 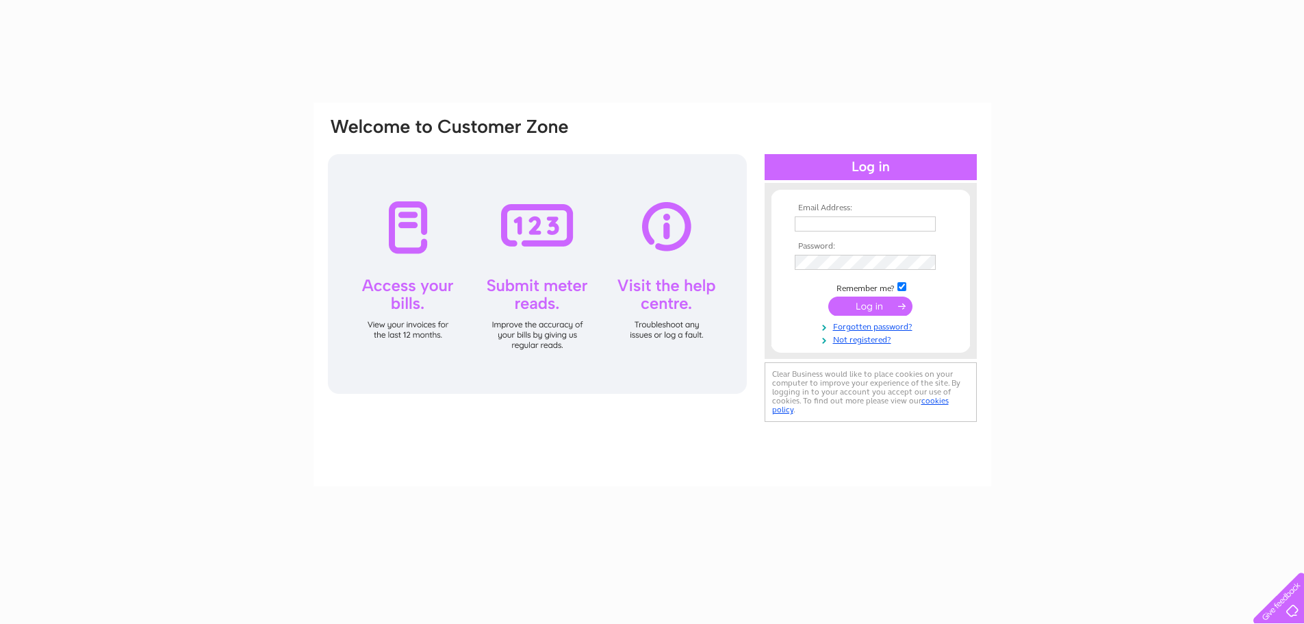 I want to click on input: Submit, so click(x=870, y=306).